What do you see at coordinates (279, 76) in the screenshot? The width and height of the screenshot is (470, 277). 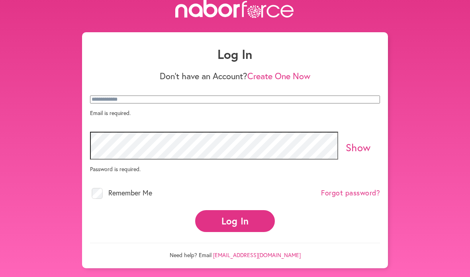 I see `a: Create One Now` at bounding box center [279, 76].